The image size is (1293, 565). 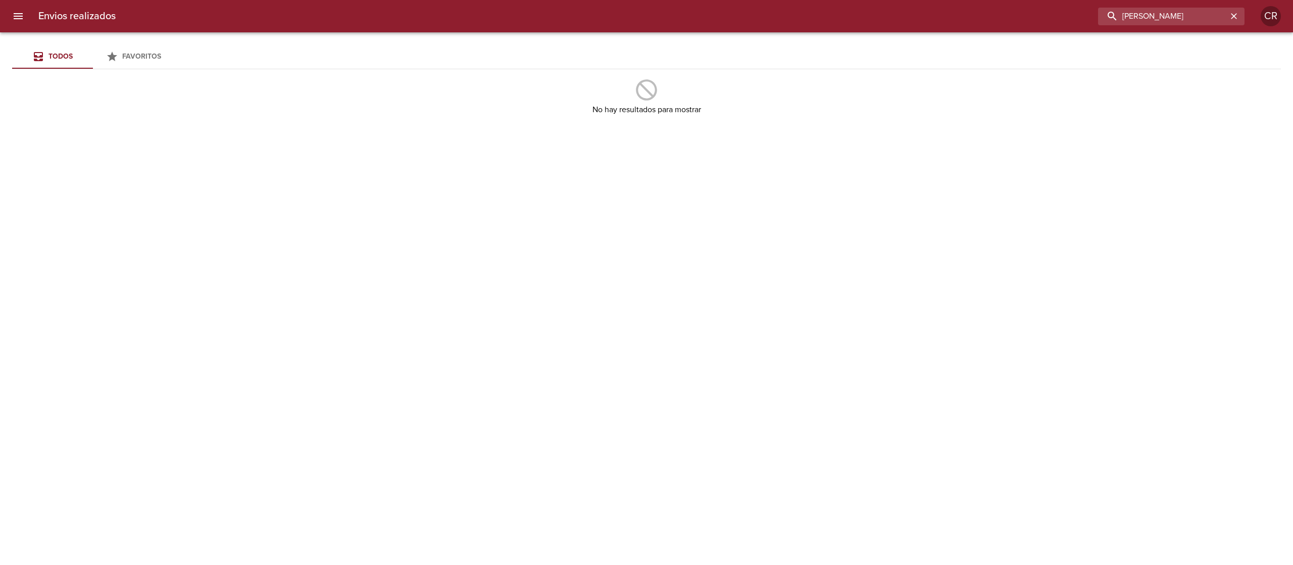 What do you see at coordinates (1162, 16) in the screenshot?
I see `input: buscar` at bounding box center [1162, 16].